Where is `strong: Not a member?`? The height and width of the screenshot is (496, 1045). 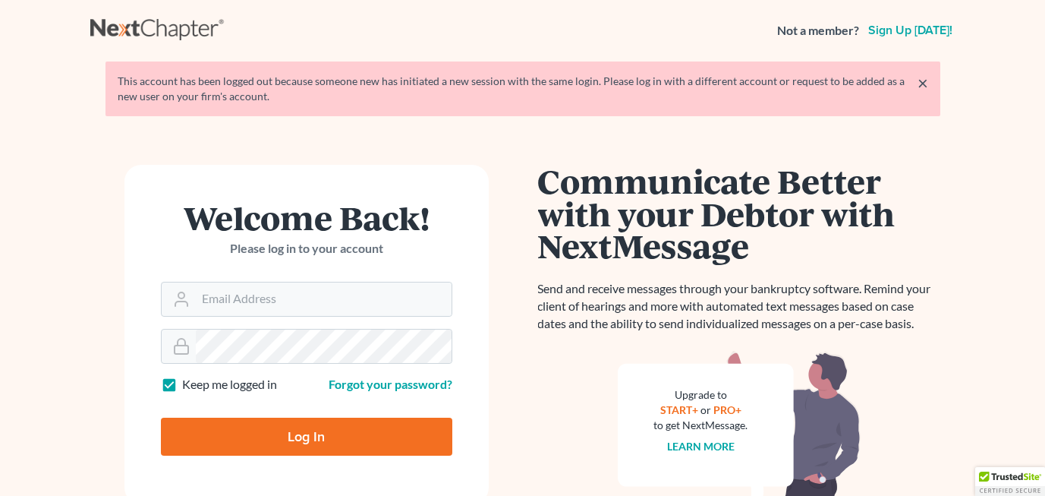 strong: Not a member? is located at coordinates (818, 30).